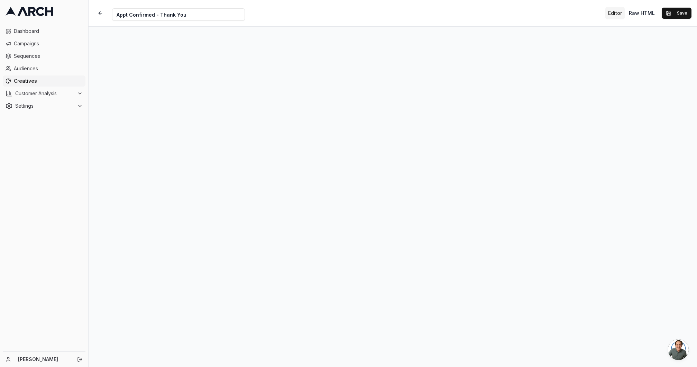 The height and width of the screenshot is (367, 697). I want to click on button: Settings, so click(44, 106).